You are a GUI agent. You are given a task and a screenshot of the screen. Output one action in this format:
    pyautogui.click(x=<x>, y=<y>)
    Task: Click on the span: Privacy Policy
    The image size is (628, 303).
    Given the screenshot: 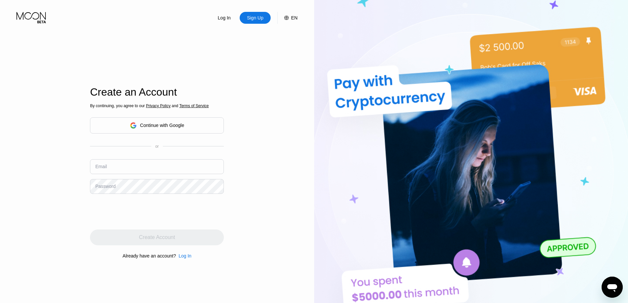 What is the action you would take?
    pyautogui.click(x=158, y=106)
    